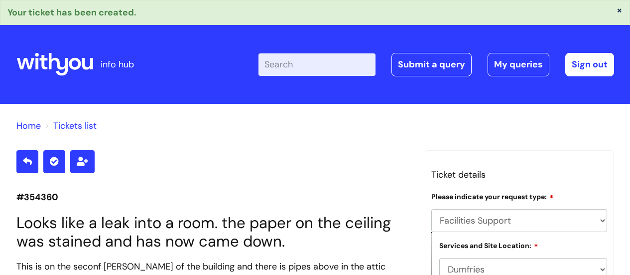 Image resolution: width=630 pixels, height=275 pixels. What do you see at coordinates (520, 174) in the screenshot?
I see `h3: Ticket details` at bounding box center [520, 174].